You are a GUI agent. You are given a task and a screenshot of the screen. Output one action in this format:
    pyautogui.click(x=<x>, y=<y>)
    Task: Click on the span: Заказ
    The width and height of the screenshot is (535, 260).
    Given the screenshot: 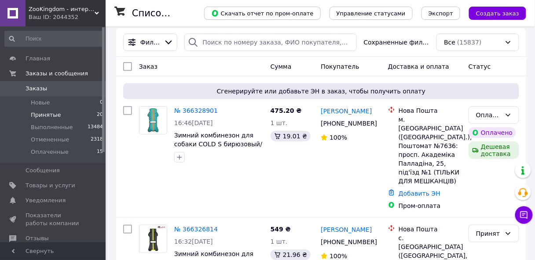 What is the action you would take?
    pyautogui.click(x=148, y=66)
    